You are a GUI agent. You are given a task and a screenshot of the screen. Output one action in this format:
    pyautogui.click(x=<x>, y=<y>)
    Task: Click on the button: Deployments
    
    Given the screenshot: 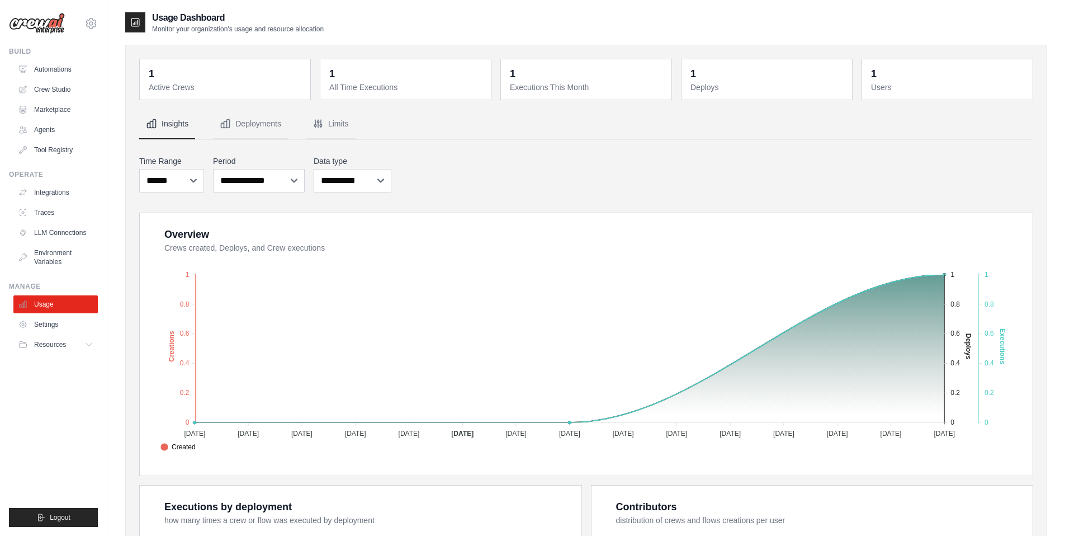 What is the action you would take?
    pyautogui.click(x=251, y=124)
    